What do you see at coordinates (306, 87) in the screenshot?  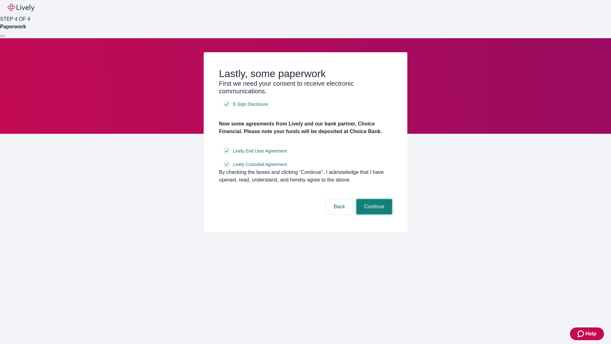 I see `h3: First we need your consent to receive electronic communications.` at bounding box center [306, 87].